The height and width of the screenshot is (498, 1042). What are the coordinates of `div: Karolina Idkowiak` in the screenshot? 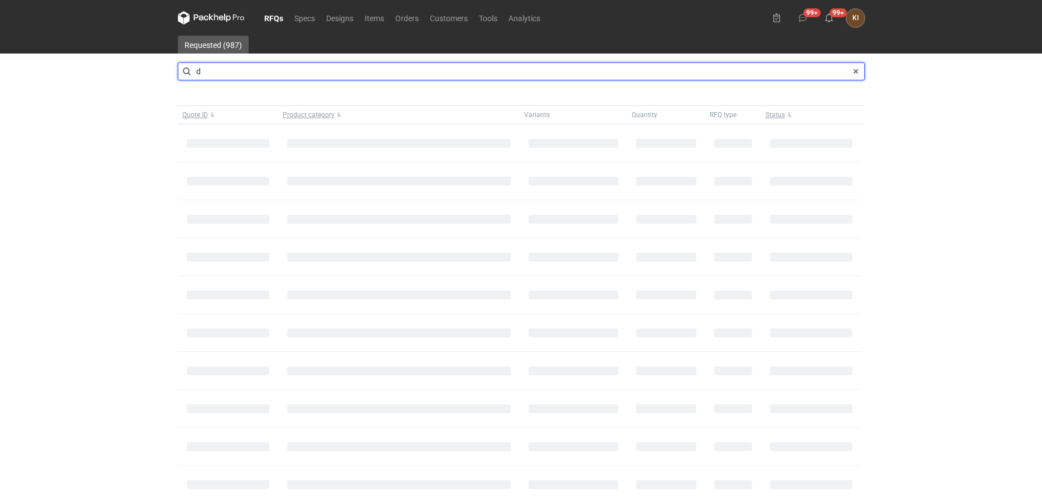 It's located at (855, 18).